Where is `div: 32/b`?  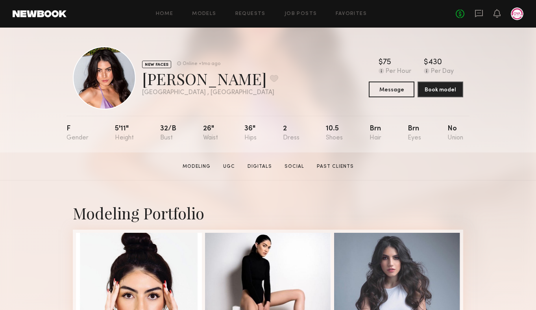 div: 32/b is located at coordinates (168, 133).